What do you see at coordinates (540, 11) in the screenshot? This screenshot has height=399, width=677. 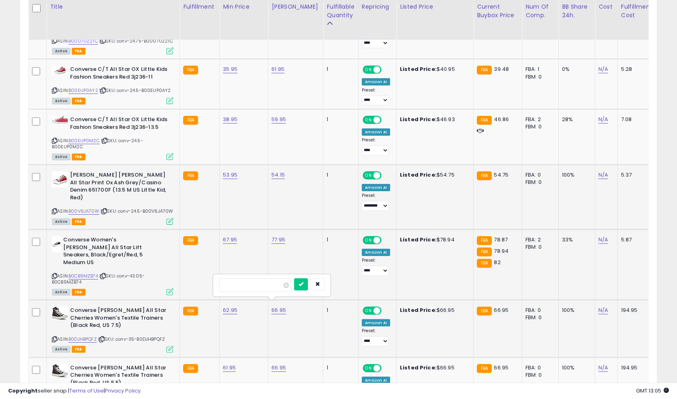 I see `div: Num of Comp.` at bounding box center [540, 11].